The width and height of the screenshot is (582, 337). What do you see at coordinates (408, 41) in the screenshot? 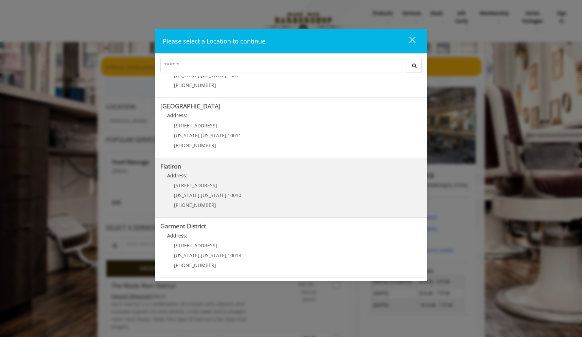
I see `div: close dialog` at bounding box center [408, 41].